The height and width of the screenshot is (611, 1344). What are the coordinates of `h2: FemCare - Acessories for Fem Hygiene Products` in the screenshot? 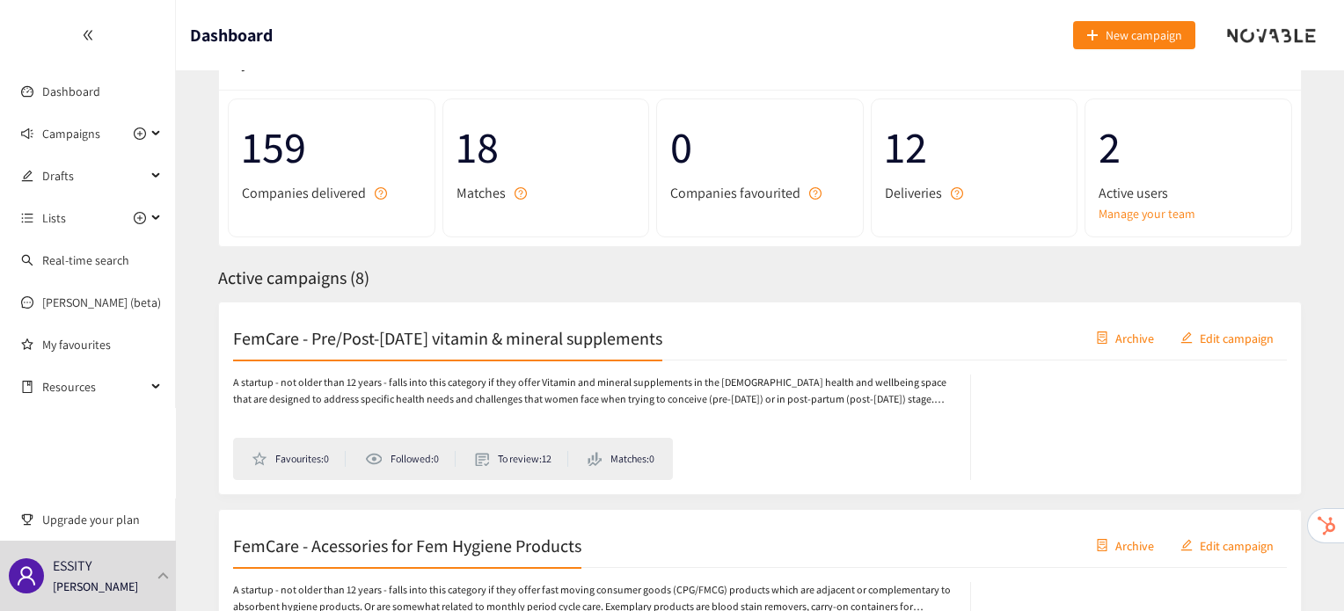 It's located at (407, 545).